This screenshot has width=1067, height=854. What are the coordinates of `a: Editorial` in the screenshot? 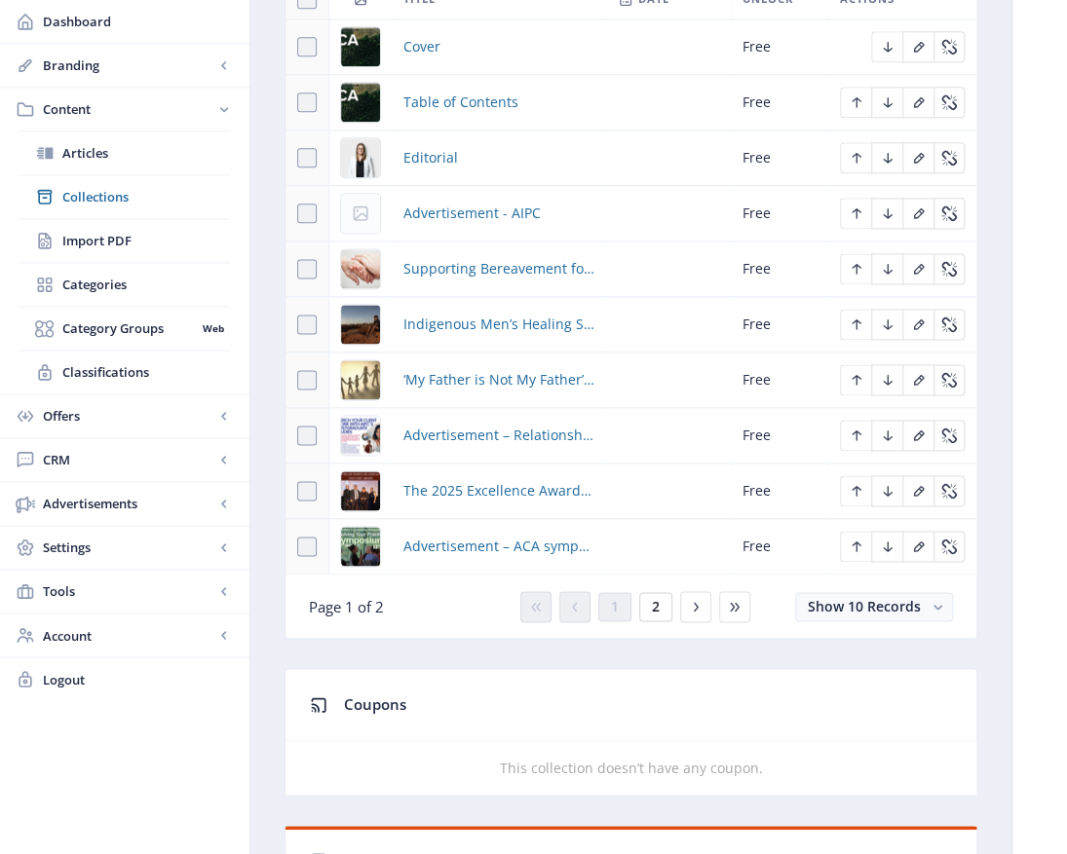 It's located at (431, 158).